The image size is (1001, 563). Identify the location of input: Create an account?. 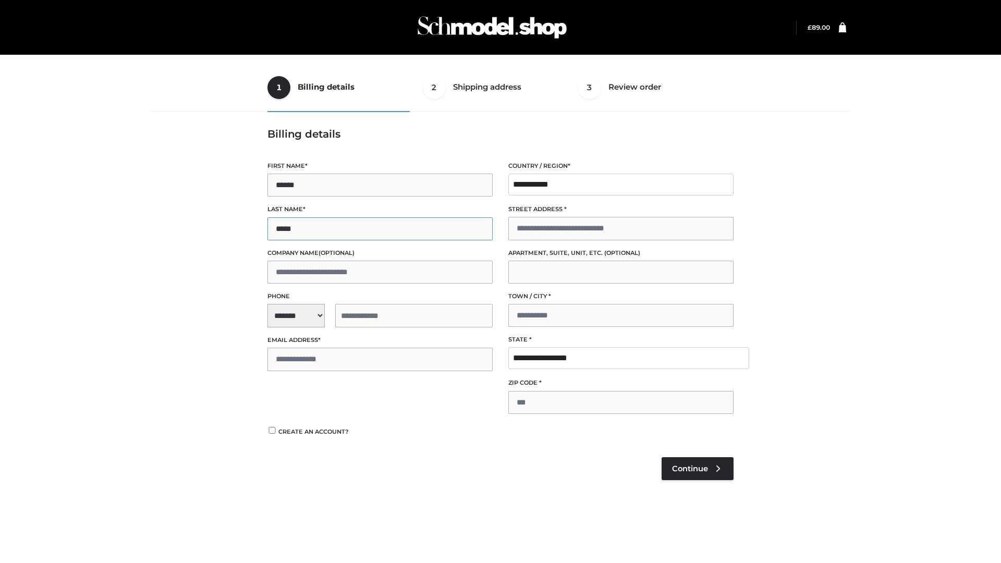
(272, 430).